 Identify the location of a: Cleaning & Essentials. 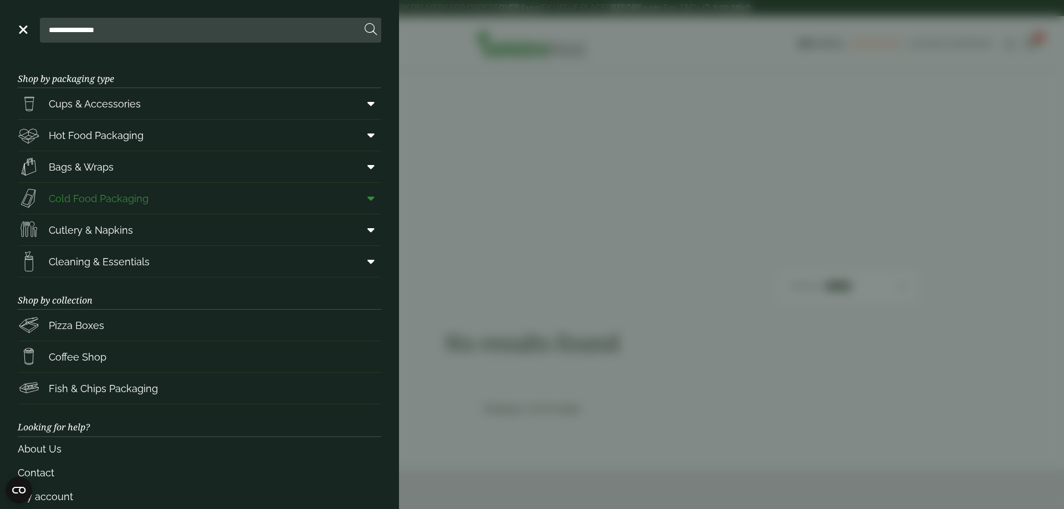
(200, 262).